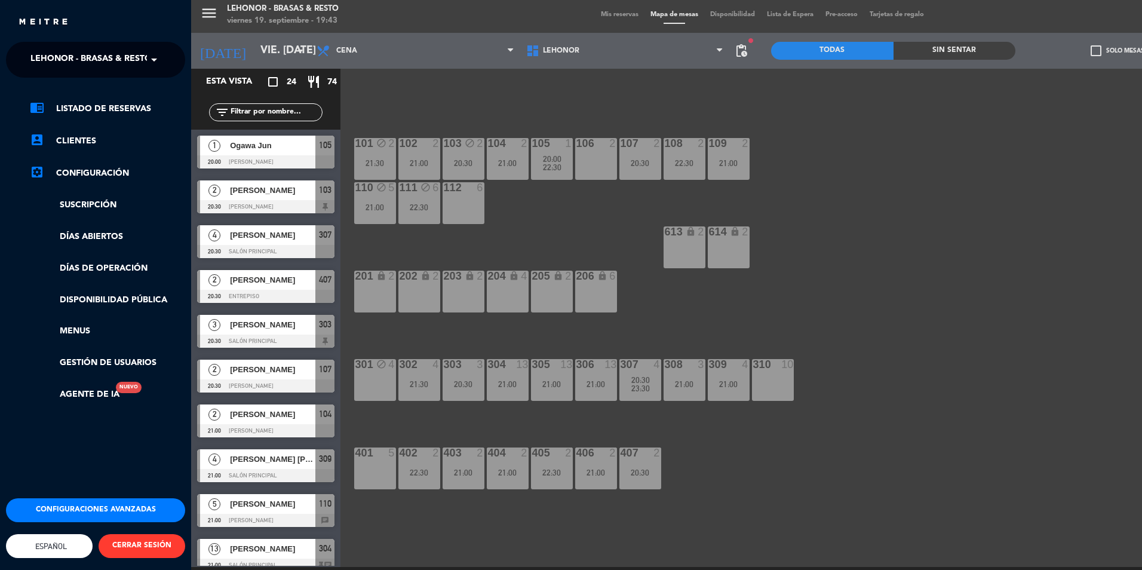  Describe the element at coordinates (325, 503) in the screenshot. I see `span: 110` at that location.